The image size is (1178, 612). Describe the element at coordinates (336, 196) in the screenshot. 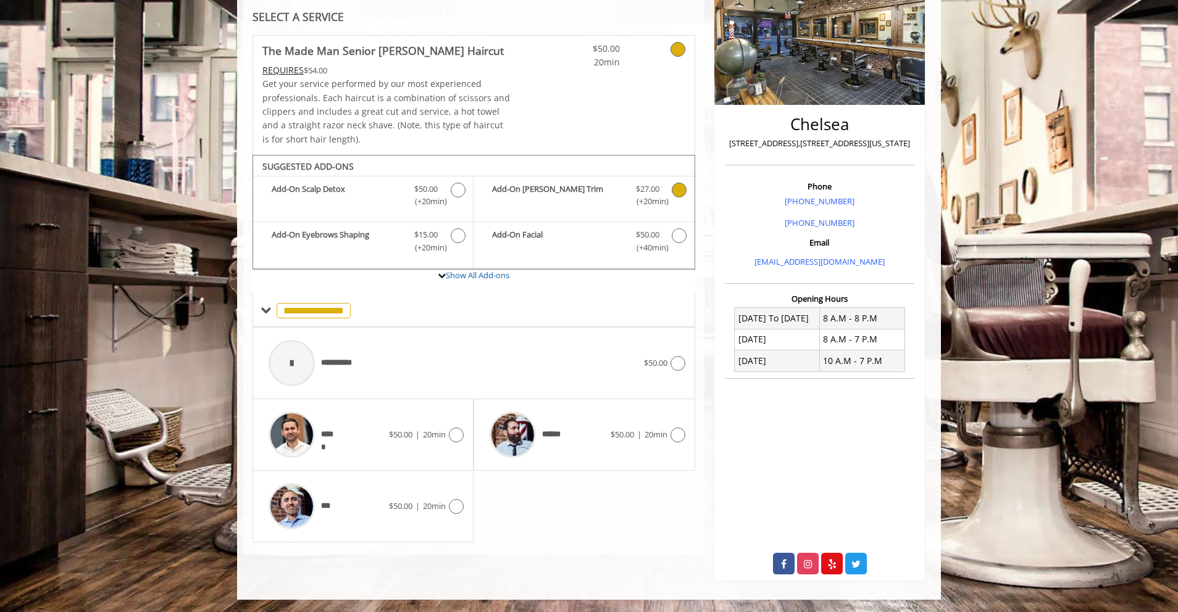

I see `b: Add-On Scalp Detox` at that location.